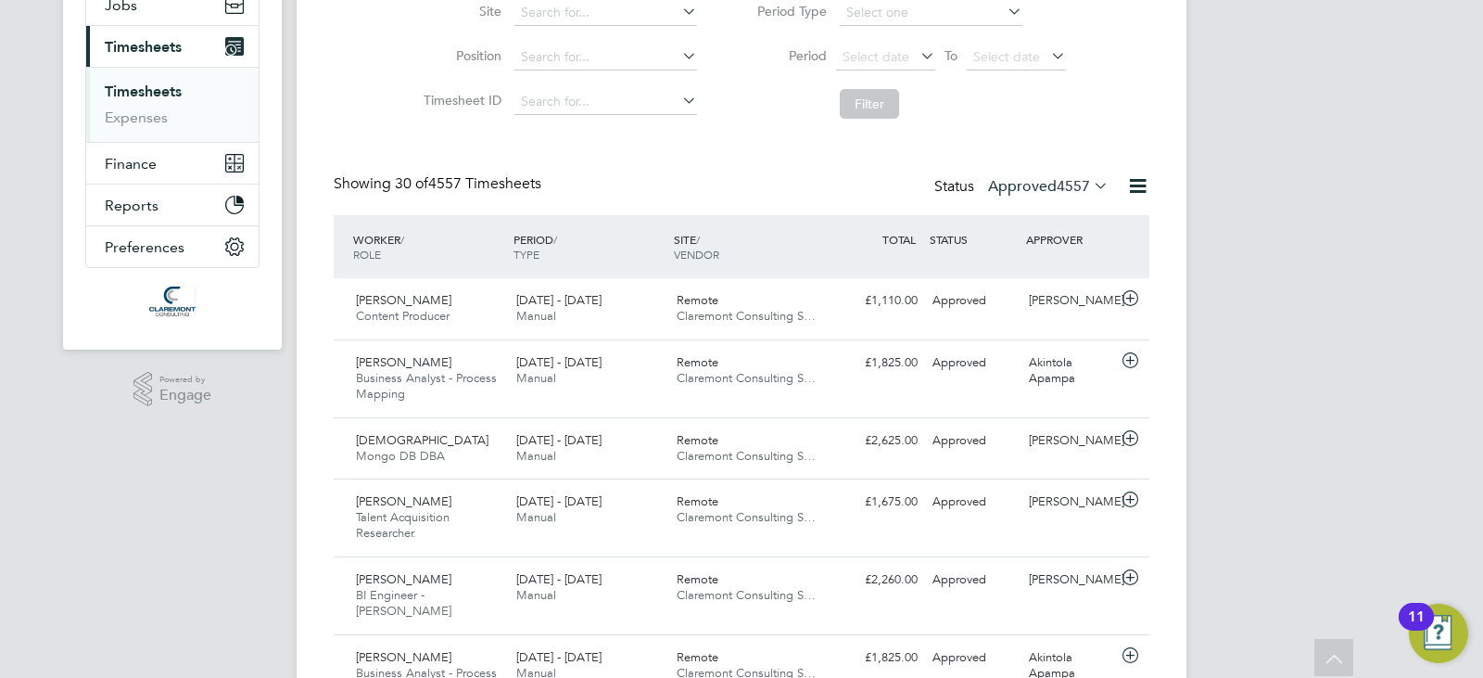  What do you see at coordinates (527, 254) in the screenshot?
I see `span: TYPE` at bounding box center [527, 254].